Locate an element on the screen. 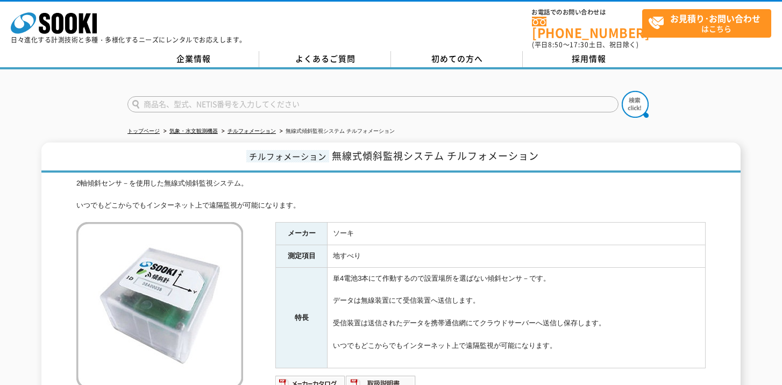 The image size is (782, 385). a: お見積り･お問い合わせはこちら is located at coordinates (707, 23).